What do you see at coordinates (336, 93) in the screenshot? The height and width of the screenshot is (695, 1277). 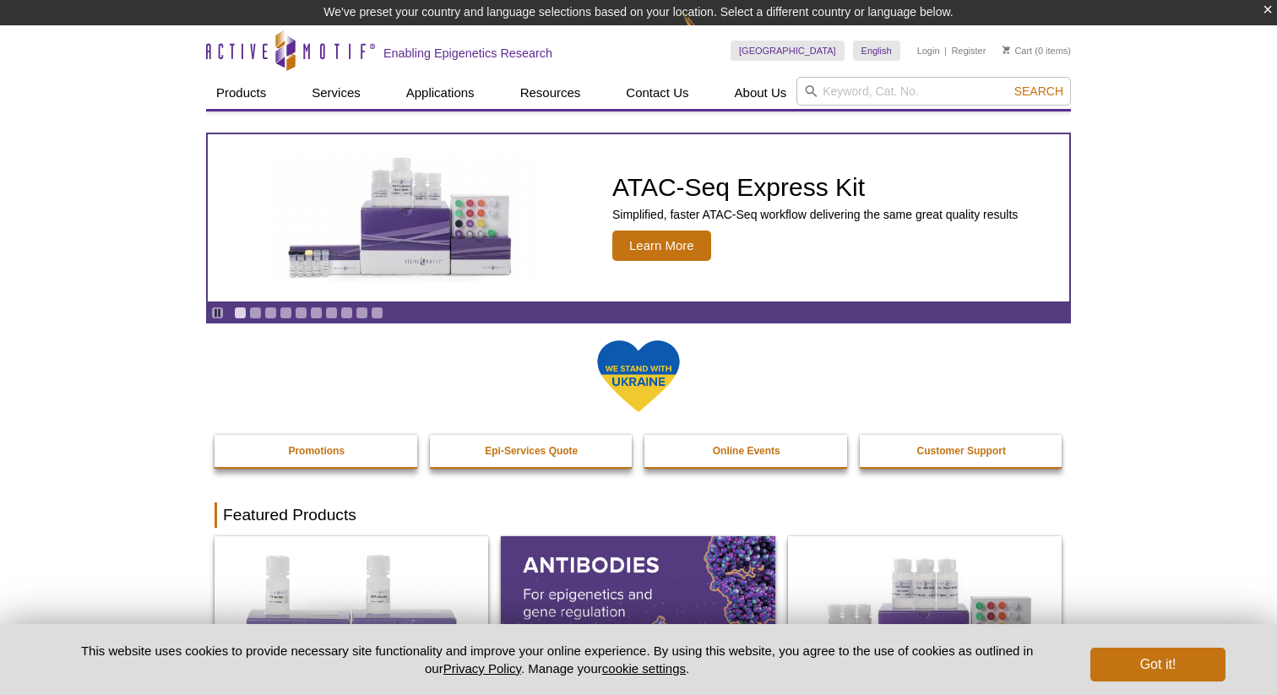 I see `a: Services` at bounding box center [336, 93].